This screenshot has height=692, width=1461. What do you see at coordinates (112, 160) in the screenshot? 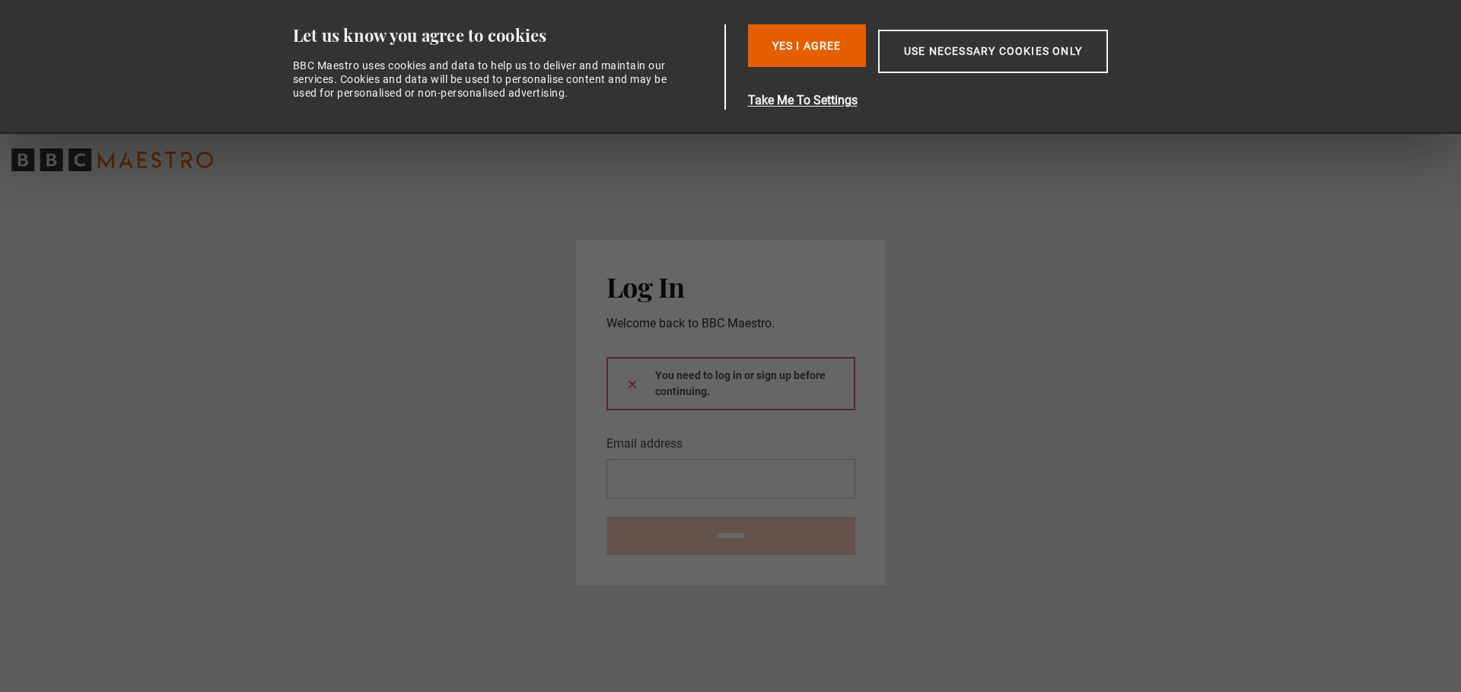
I see `a: BBC Maestro` at bounding box center [112, 160].